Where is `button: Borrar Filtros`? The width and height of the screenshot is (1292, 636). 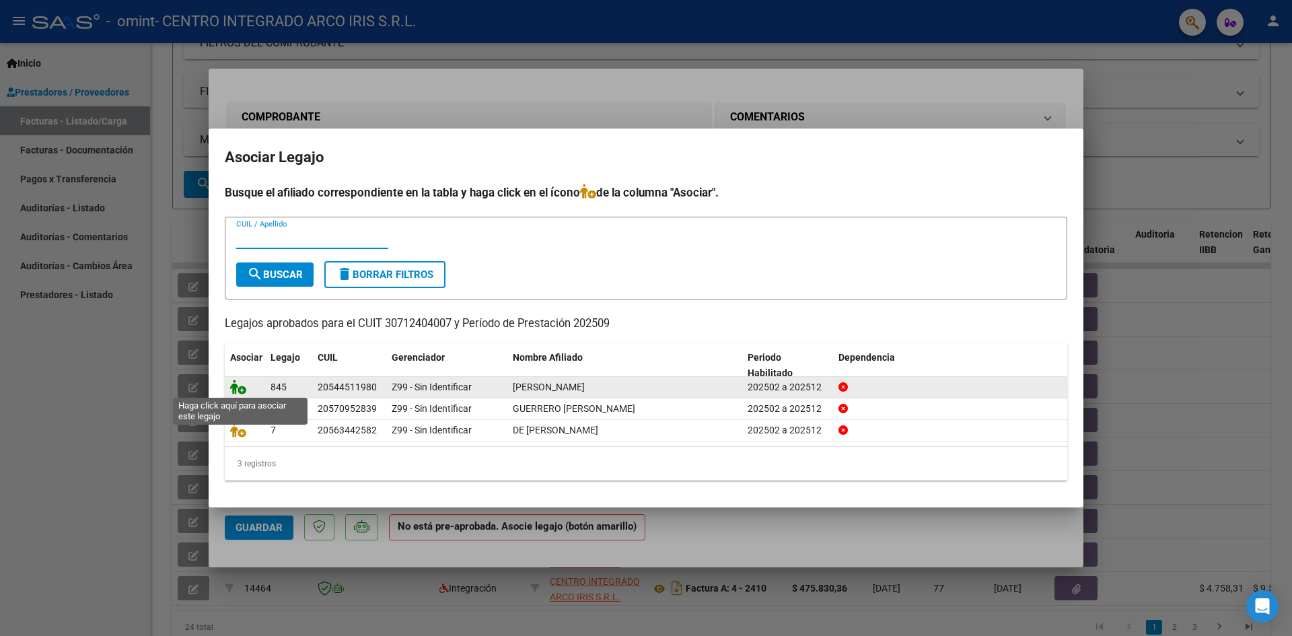 button: Borrar Filtros is located at coordinates (385, 275).